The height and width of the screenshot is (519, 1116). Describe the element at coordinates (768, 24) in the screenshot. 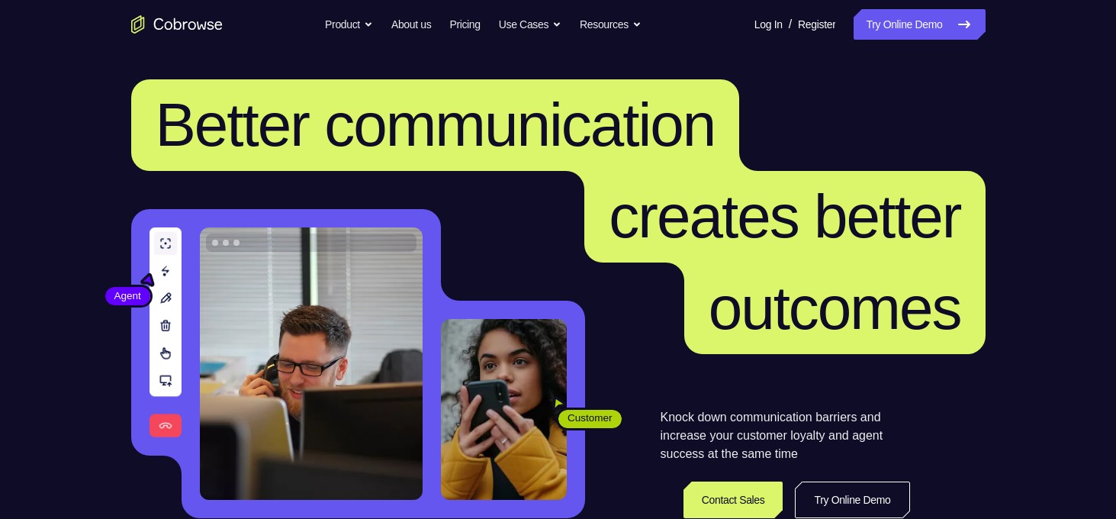

I see `a: Log In` at that location.